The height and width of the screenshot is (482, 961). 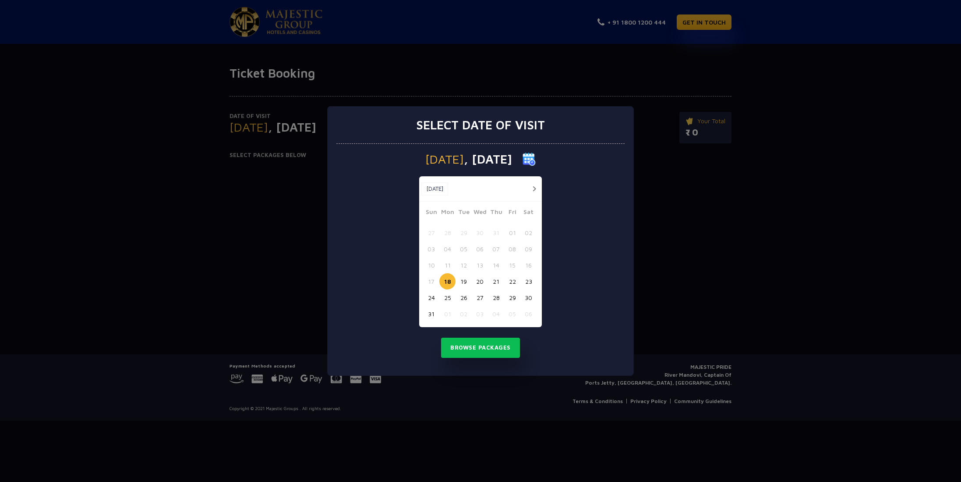 What do you see at coordinates (529, 265) in the screenshot?
I see `button: 16` at bounding box center [529, 265].